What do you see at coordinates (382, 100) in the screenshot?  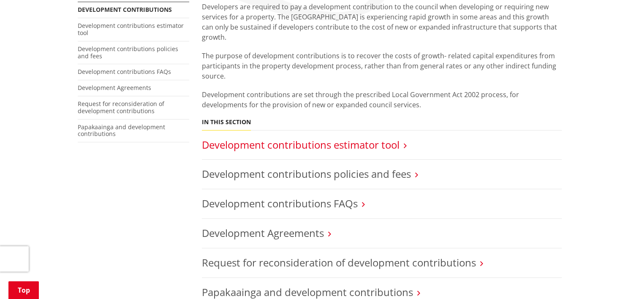 I see `p: Development contributions are set through the prescribed Local Government Act 2002 process, for d...` at bounding box center [382, 100].